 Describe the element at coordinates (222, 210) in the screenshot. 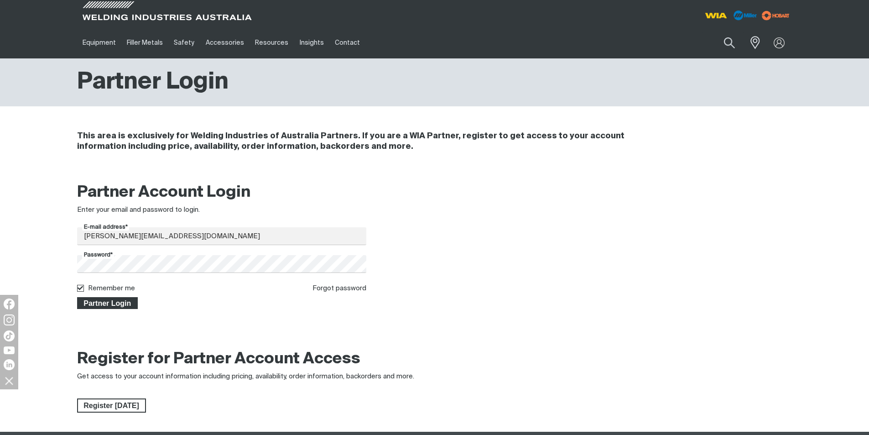

I see `div: Enter your email and password to login.` at that location.